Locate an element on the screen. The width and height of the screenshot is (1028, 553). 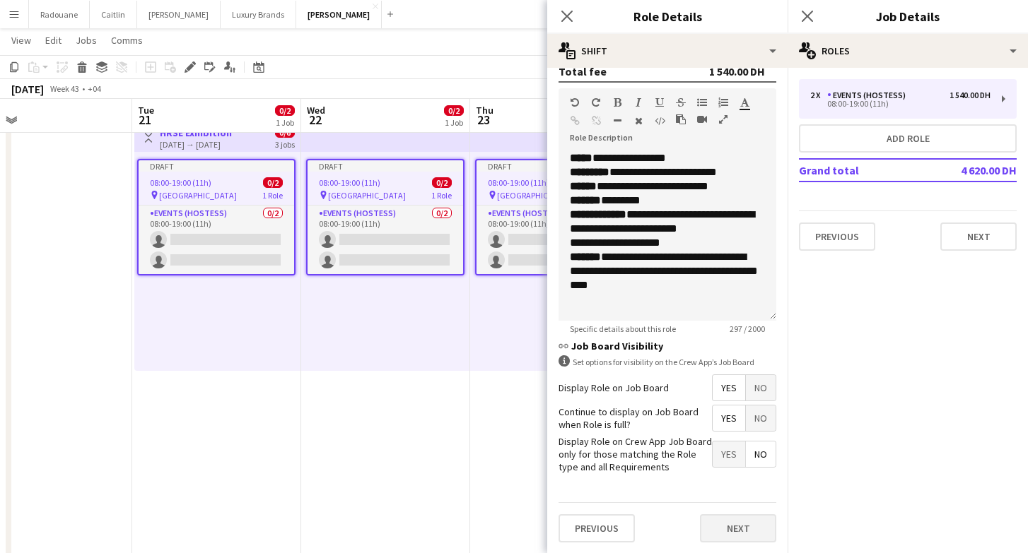
span: Tue is located at coordinates (146, 110).